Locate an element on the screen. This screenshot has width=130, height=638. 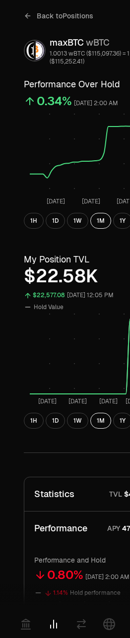
div: 1.14% is located at coordinates (61, 593).